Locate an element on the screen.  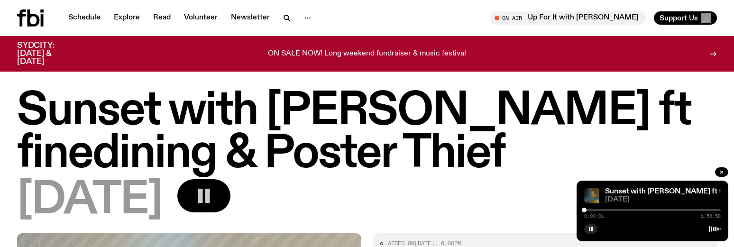
span: 0:00:01 is located at coordinates (594, 216).